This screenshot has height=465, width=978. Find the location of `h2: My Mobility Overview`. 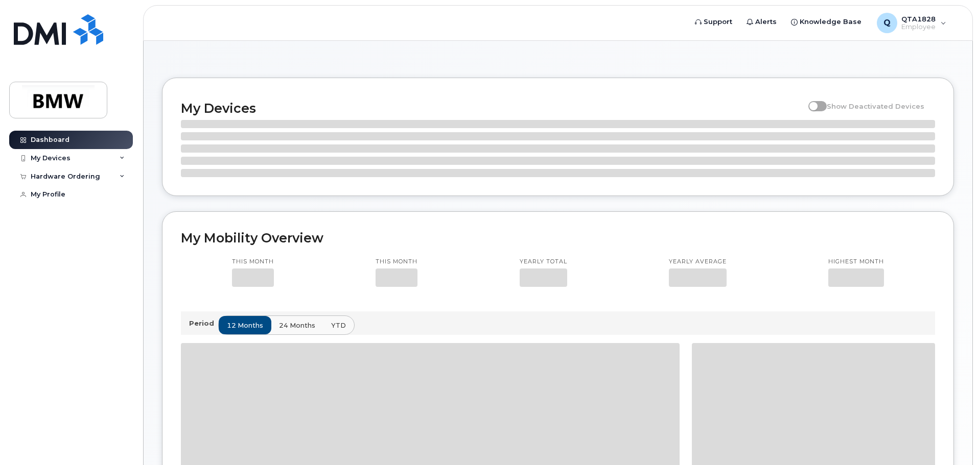

h2: My Mobility Overview is located at coordinates (558, 238).